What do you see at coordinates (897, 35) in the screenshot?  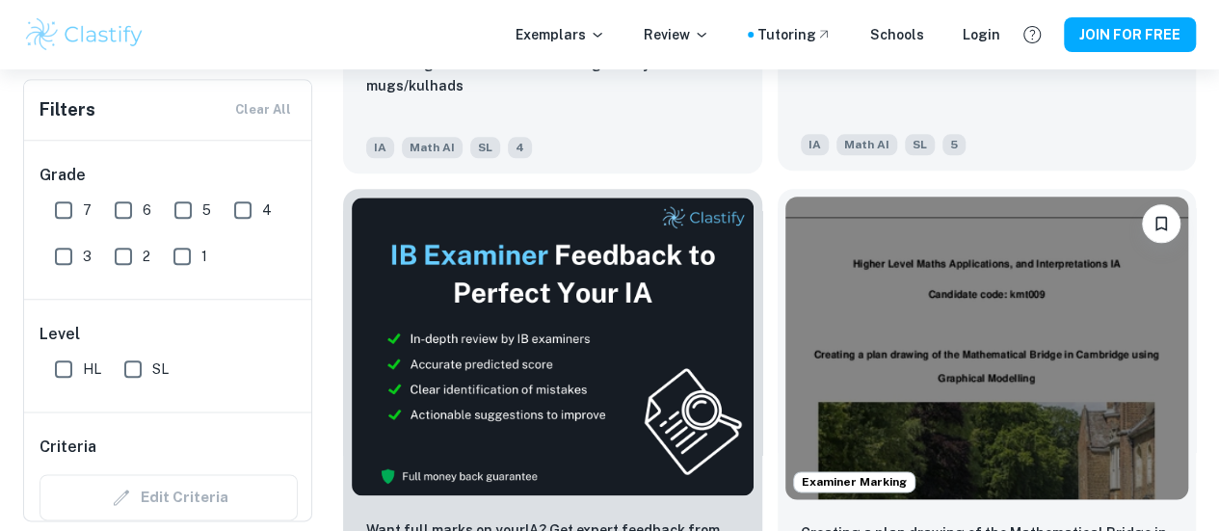 I see `a: Schools` at bounding box center [897, 35].